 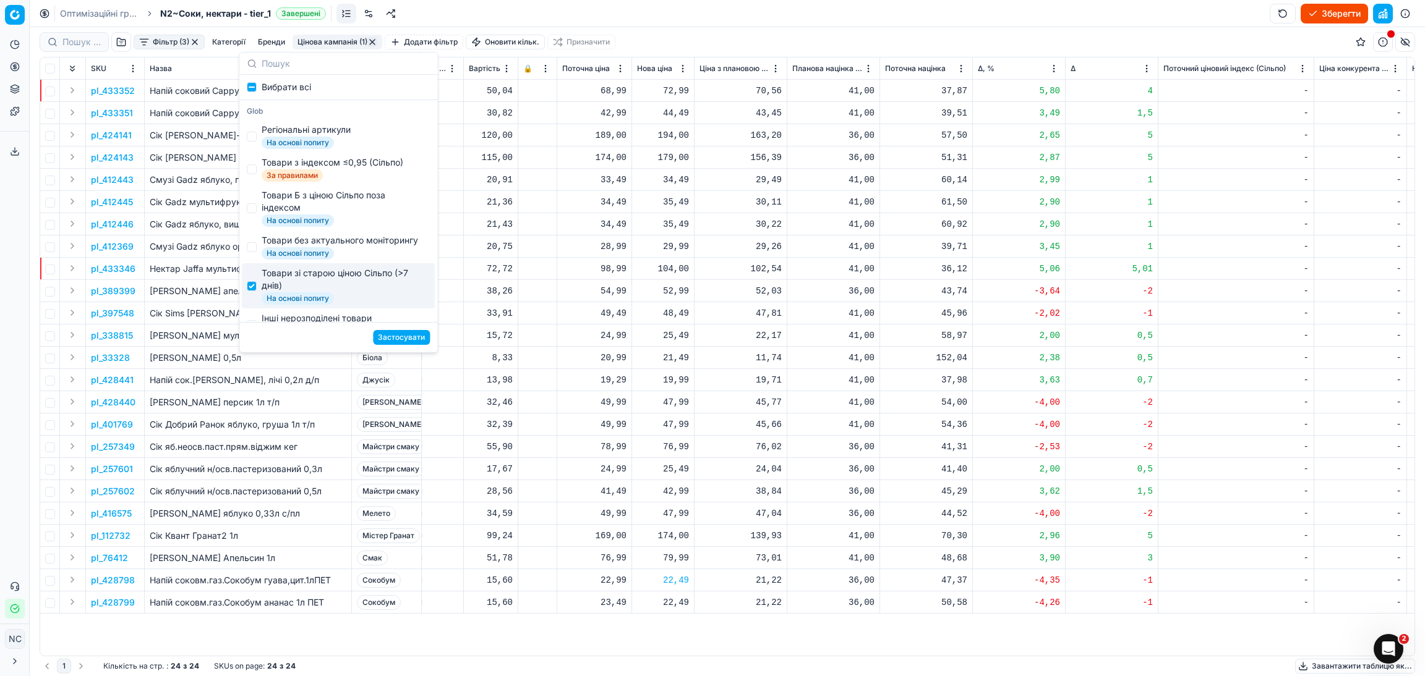 I want to click on p: Сік Добрий Ранок яблуко, груша 1л т/п, so click(x=248, y=425).